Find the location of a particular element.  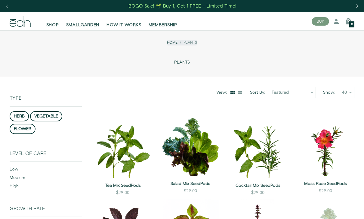

a: MEMBERSHIP is located at coordinates (163, 21).